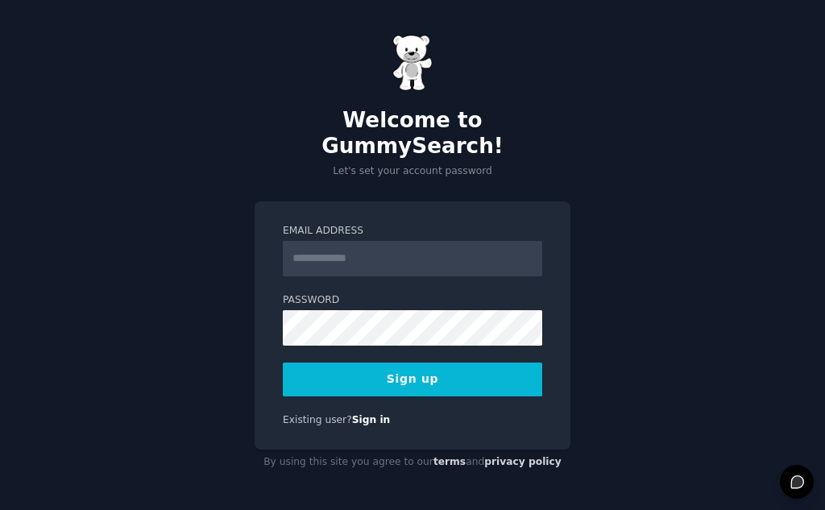 The width and height of the screenshot is (825, 510). I want to click on img: Gummy Bear, so click(413, 63).